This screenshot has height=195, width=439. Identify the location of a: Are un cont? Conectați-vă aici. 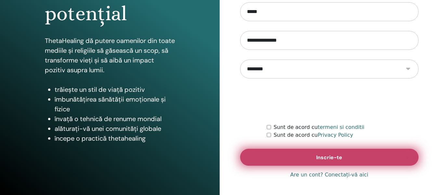
(330, 175).